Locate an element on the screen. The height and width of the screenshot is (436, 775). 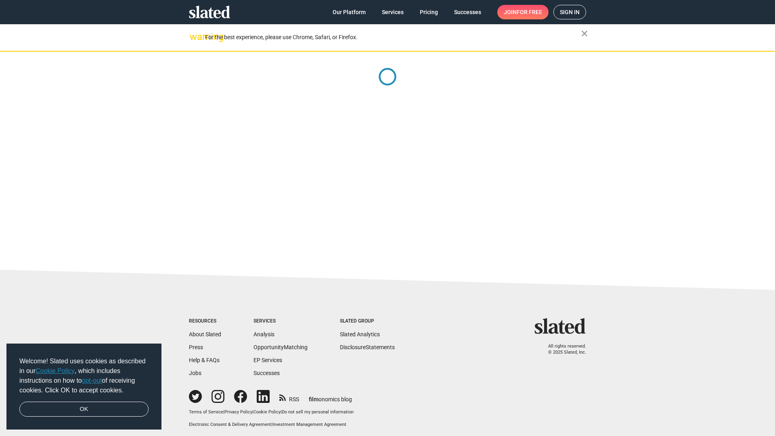
mat-icon: warning is located at coordinates (194, 37).